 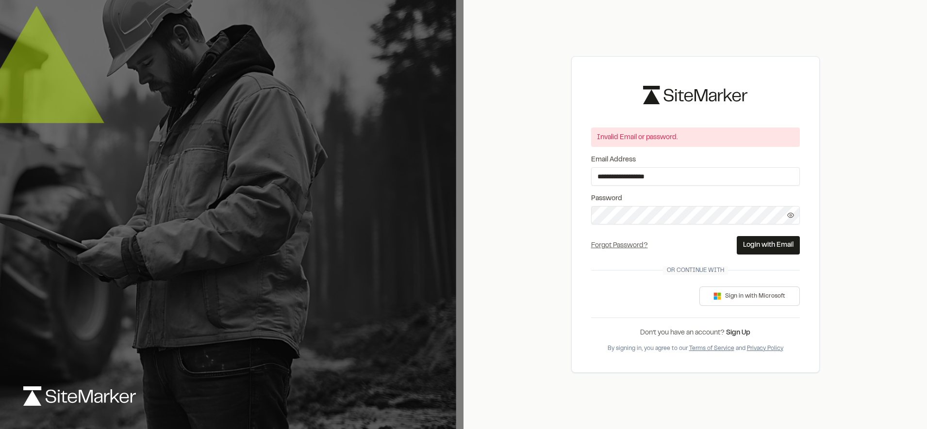 What do you see at coordinates (749, 297) in the screenshot?
I see `button: Sign in with Microsoft` at bounding box center [749, 297].